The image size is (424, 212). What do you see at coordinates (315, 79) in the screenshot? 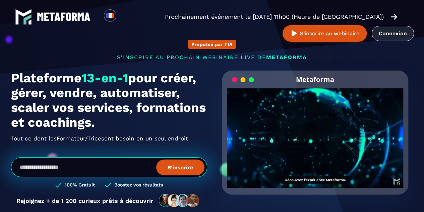
I see `h2: Metaforma` at bounding box center [315, 79].